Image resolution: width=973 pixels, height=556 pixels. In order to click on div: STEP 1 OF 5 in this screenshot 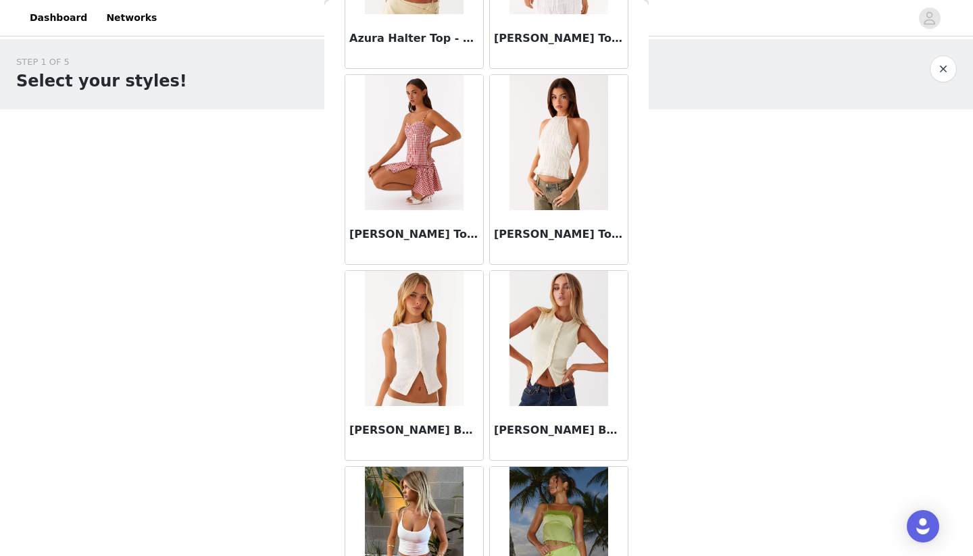, I will do `click(101, 62)`.